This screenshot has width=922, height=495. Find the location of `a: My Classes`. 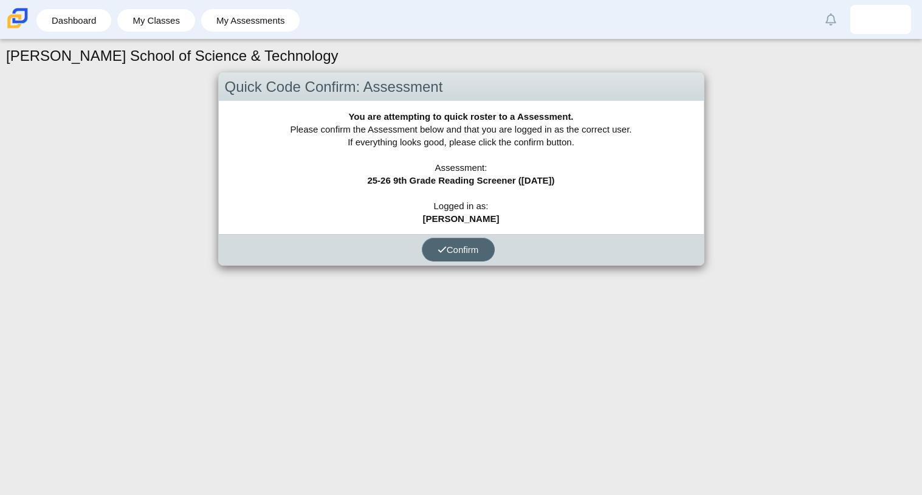

a: My Classes is located at coordinates (156, 20).